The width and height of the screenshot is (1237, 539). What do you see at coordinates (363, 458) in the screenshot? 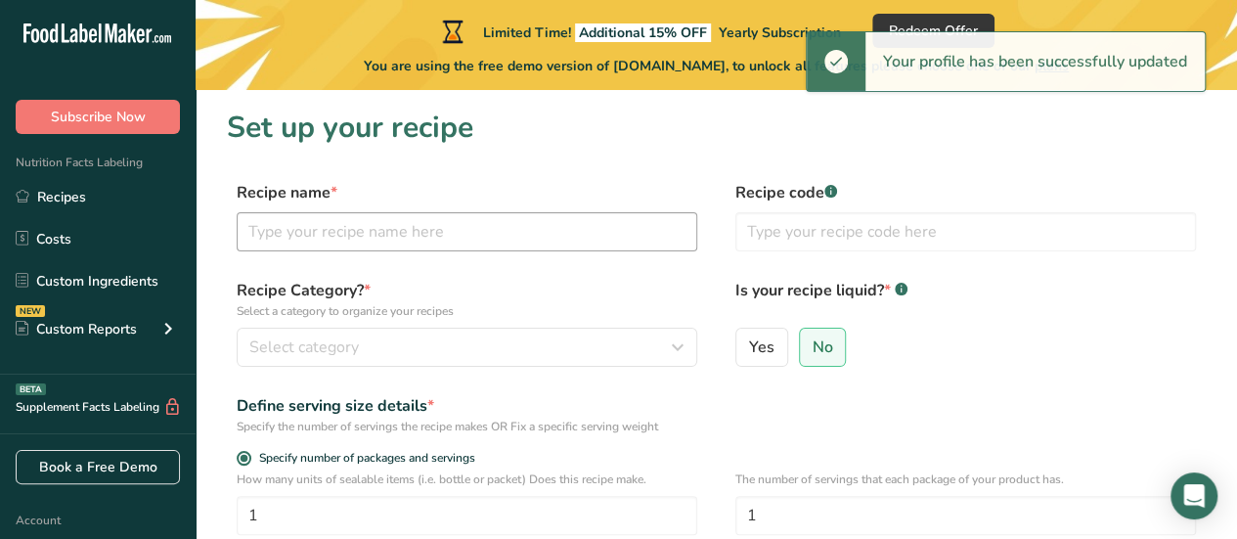
I see `span: Specify number of packages and servings` at bounding box center [363, 458].